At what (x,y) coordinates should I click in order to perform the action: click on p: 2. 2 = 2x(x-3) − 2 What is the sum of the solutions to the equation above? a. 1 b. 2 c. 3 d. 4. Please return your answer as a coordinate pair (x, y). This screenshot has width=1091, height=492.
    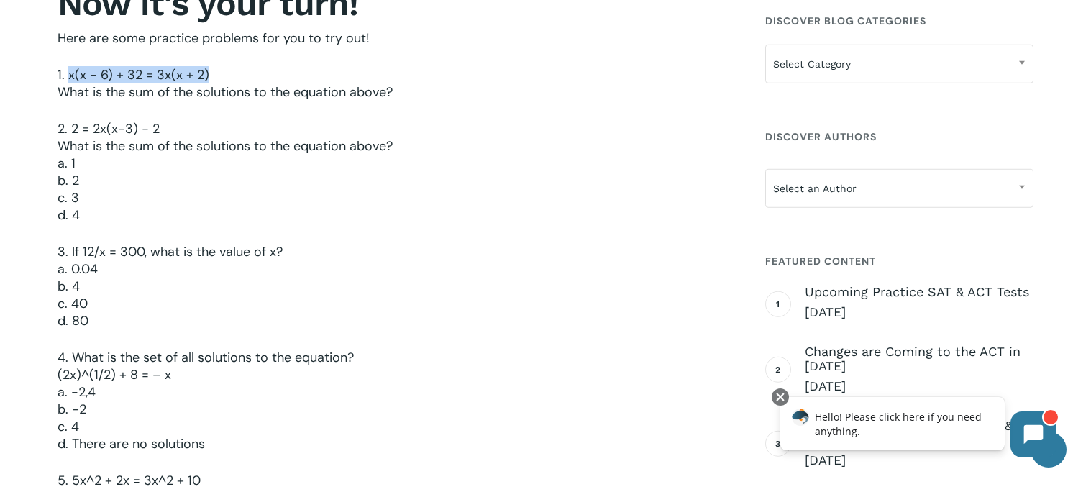
    Looking at the image, I should click on (391, 181).